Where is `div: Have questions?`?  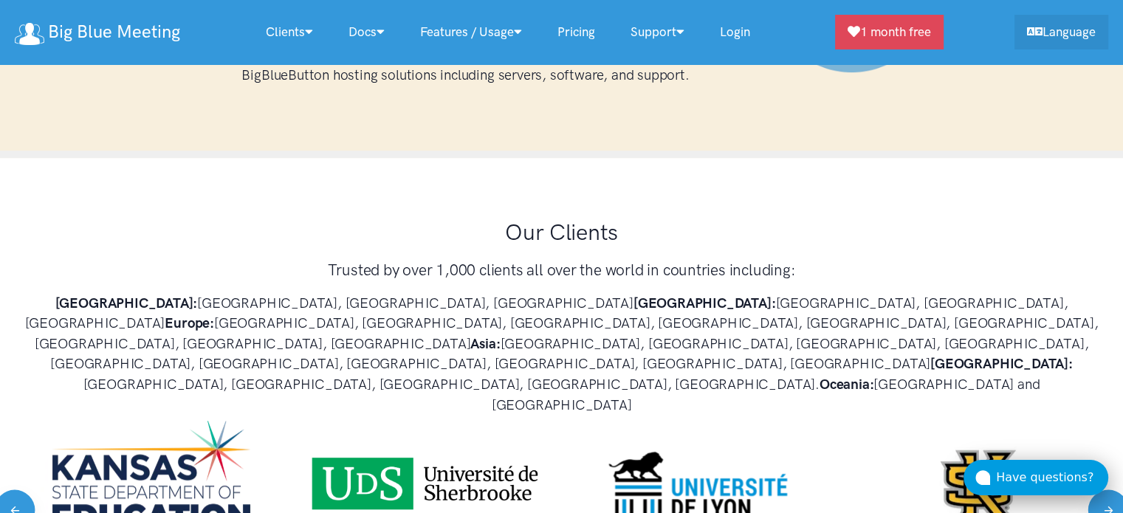 div: Have questions? is located at coordinates (1052, 478).